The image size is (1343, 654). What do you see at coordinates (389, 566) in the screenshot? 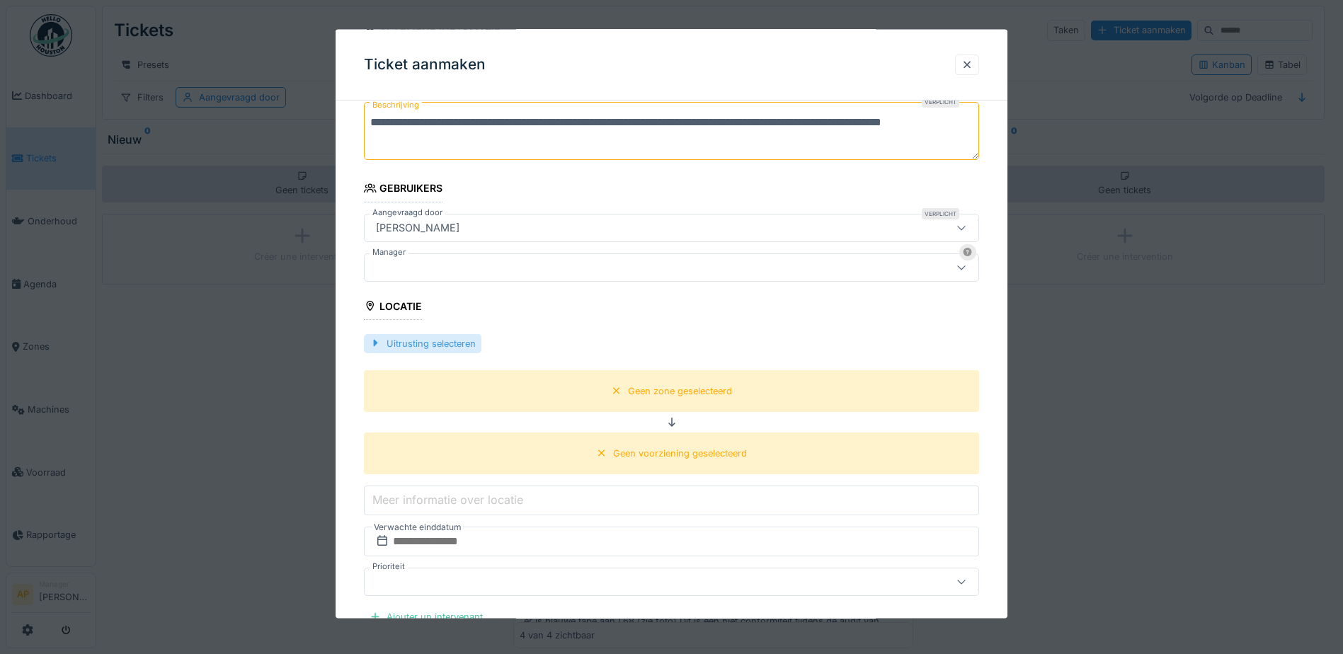
I see `label: Prioriteit` at bounding box center [389, 566].